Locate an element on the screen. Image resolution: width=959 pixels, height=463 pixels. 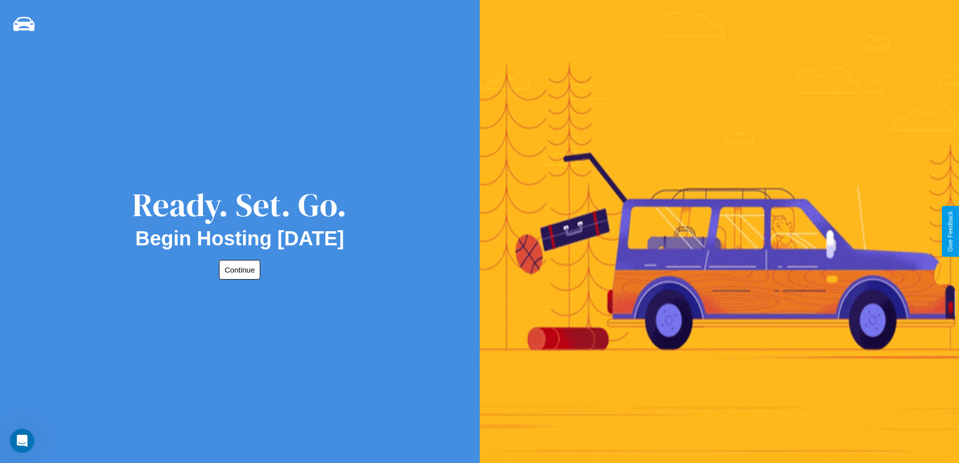
div: Ready. Set. Go. is located at coordinates (240, 204).